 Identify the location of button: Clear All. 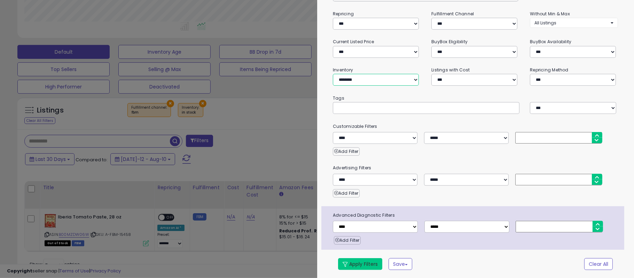
(598, 264).